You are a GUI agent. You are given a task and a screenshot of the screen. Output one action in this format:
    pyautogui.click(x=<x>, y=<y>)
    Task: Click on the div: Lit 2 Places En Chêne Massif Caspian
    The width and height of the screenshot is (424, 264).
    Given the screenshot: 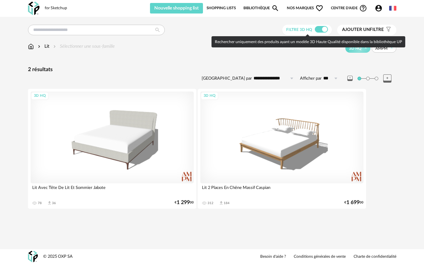 What is the action you would take?
    pyautogui.click(x=282, y=190)
    